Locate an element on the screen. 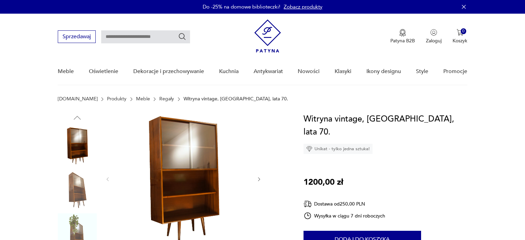 The width and height of the screenshot is (525, 240). div: Unikat - tylko jedna sztuka! is located at coordinates (338, 149).